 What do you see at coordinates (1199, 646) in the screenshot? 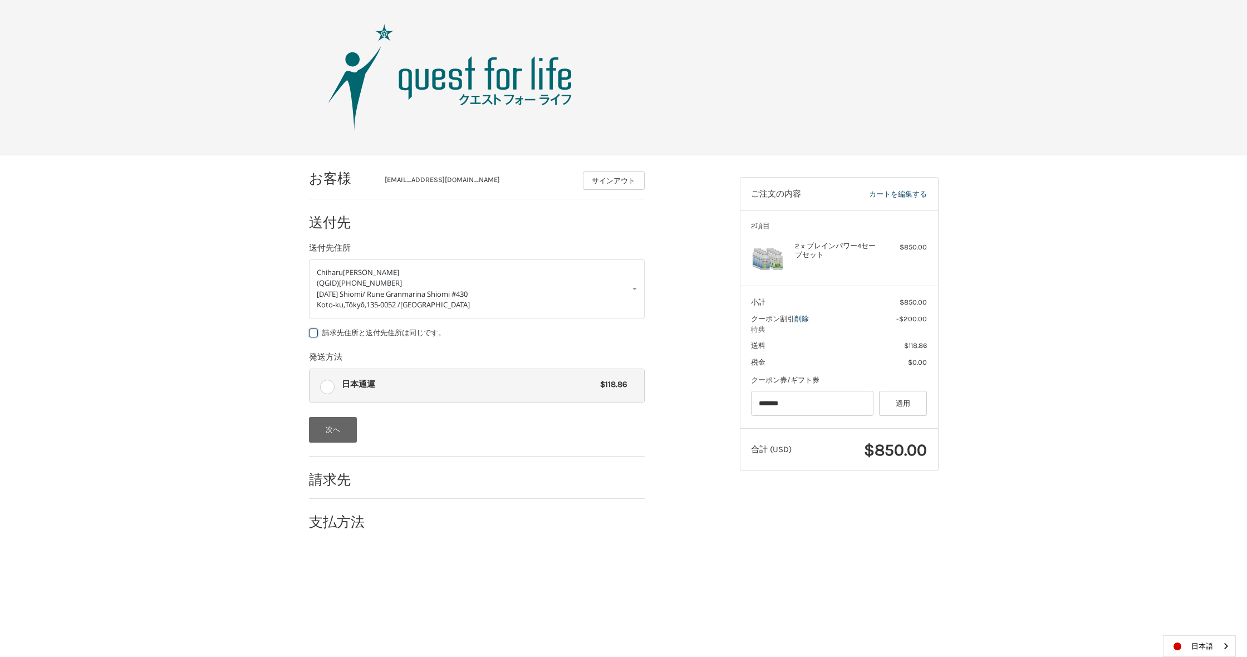
I see `div: Language` at bounding box center [1199, 646].